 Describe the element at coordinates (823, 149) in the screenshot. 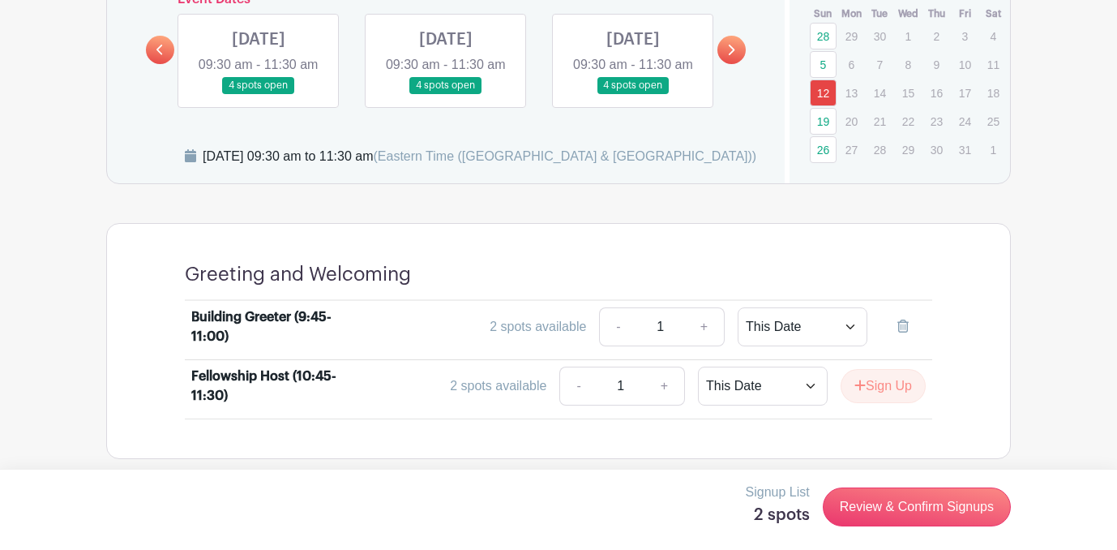

I see `a: 26` at that location.